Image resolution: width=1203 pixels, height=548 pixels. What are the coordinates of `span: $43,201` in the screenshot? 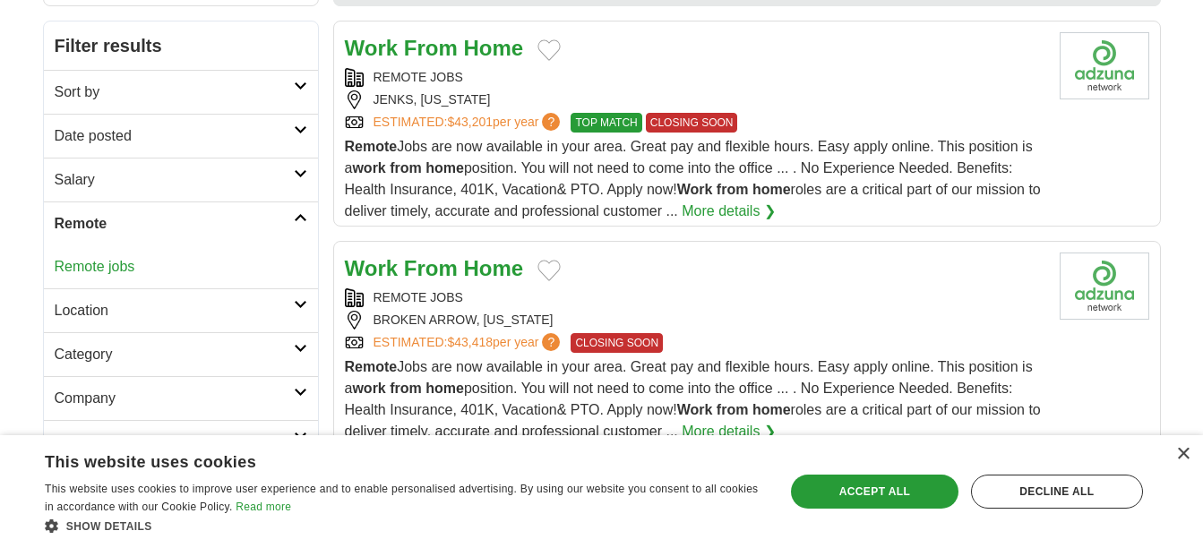 It's located at (469, 122).